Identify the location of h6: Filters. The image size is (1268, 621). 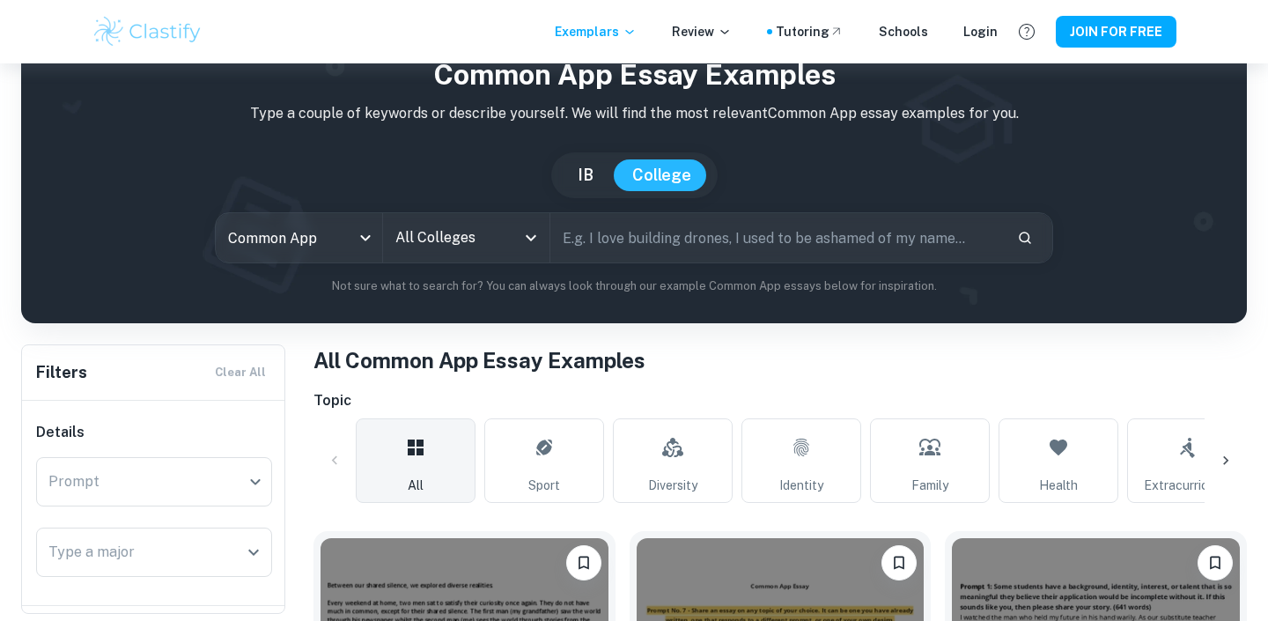
(62, 373).